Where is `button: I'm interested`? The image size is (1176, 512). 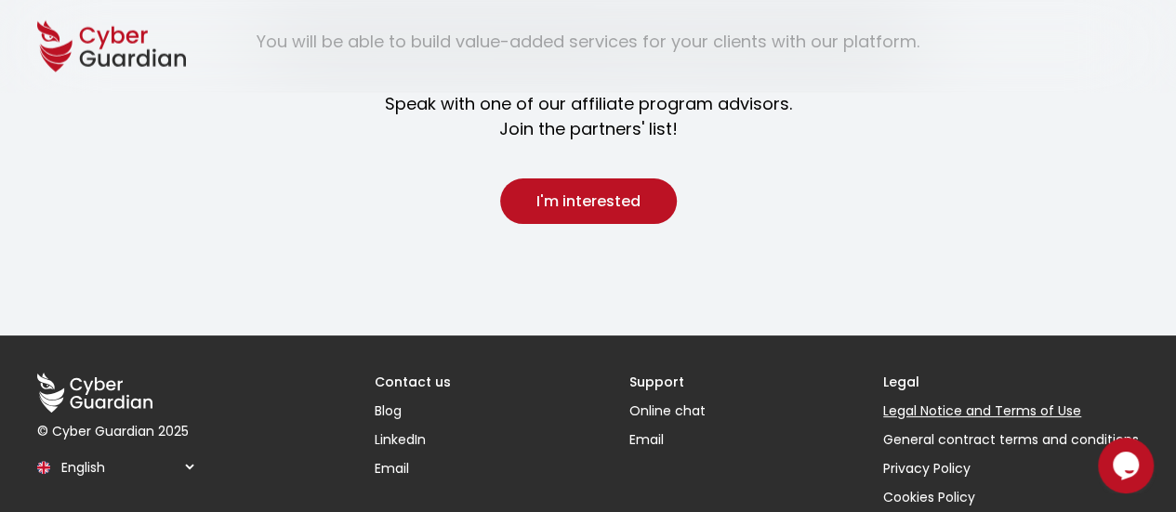
button: I'm interested is located at coordinates (588, 201).